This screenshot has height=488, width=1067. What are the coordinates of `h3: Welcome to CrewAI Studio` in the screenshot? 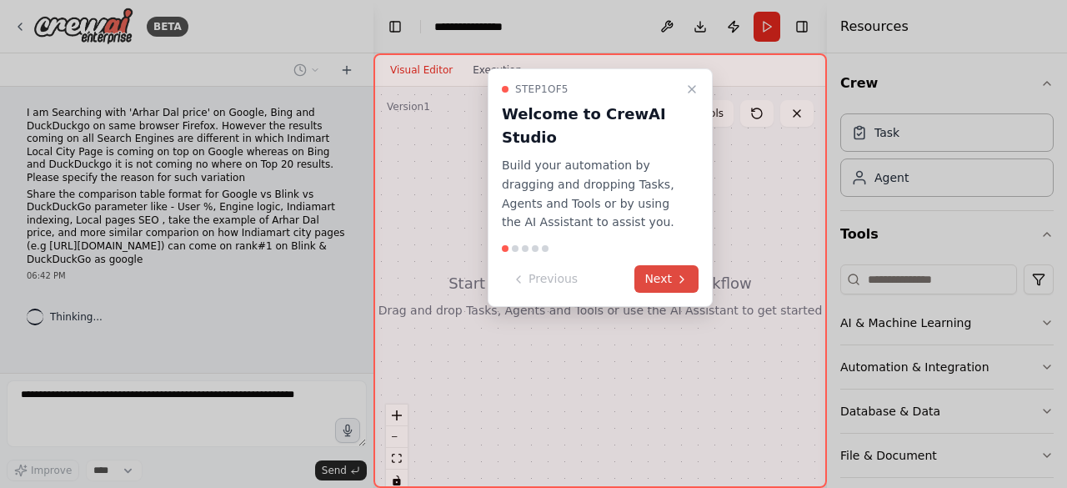 It's located at (590, 126).